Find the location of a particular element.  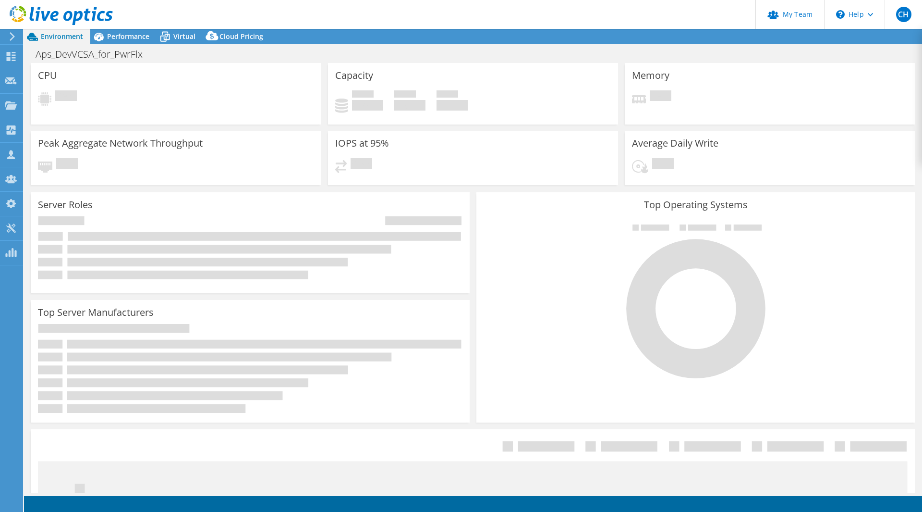

h3: IOPS at 95% is located at coordinates (362, 143).